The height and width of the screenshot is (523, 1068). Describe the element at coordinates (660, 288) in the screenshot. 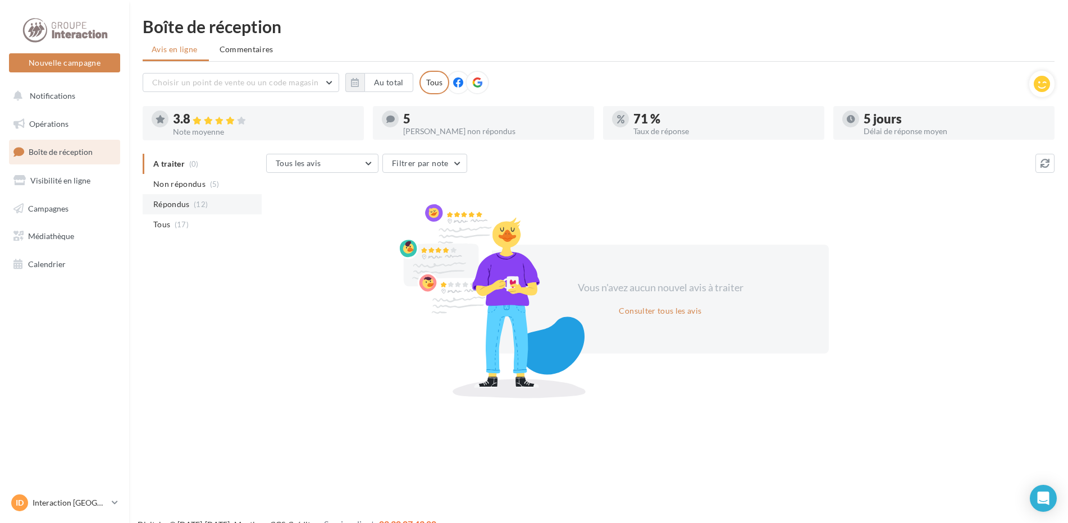

I see `div: Vous n'avez aucun nouvel avis à traiter` at that location.